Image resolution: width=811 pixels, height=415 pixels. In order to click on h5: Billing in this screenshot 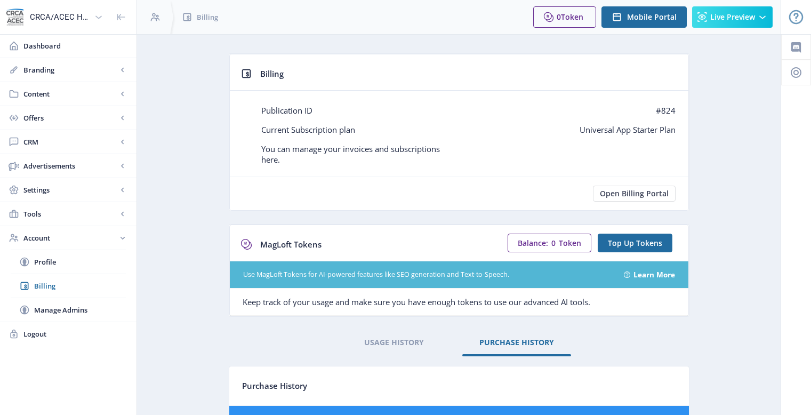, I will do `click(272, 74)`.